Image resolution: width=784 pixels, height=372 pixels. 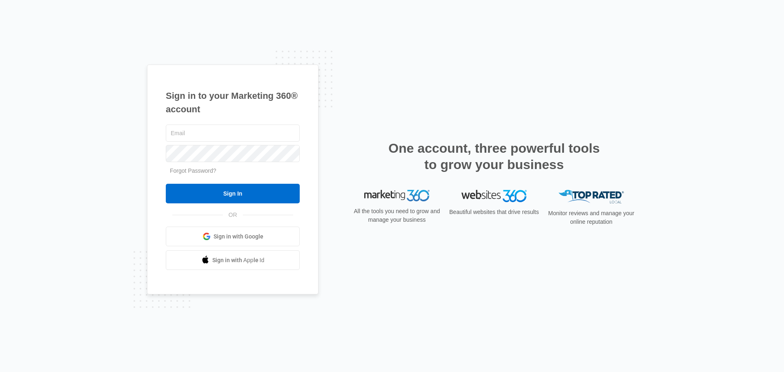 I want to click on img: Marketing 360, so click(x=397, y=196).